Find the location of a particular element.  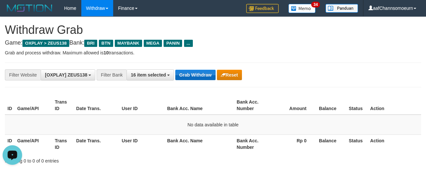

span: MAYBANK is located at coordinates (128, 43).